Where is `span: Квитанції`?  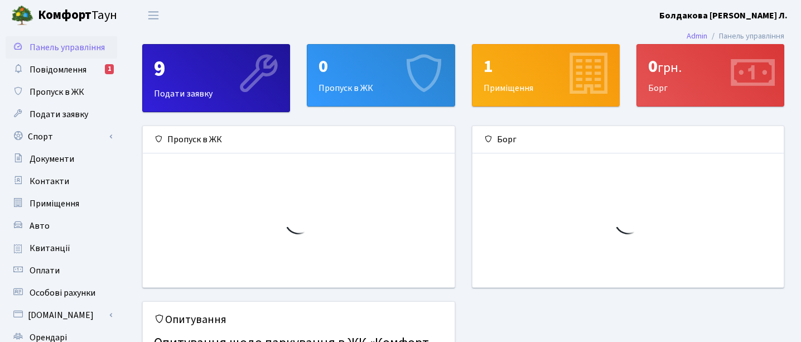 span: Квитанції is located at coordinates (50, 248).